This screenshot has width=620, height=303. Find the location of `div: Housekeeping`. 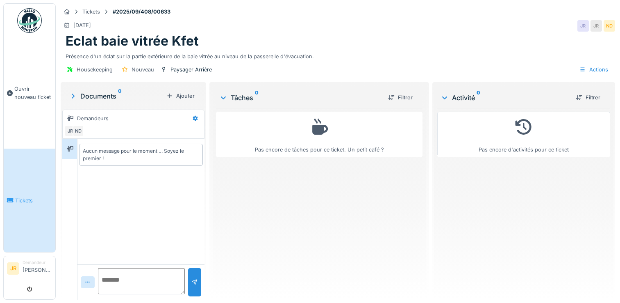

div: Housekeeping is located at coordinates (95, 69).